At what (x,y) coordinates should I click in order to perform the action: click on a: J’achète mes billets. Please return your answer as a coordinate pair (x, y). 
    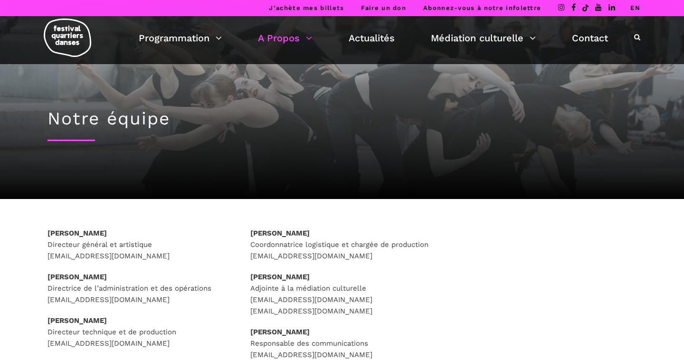
    Looking at the image, I should click on (306, 8).